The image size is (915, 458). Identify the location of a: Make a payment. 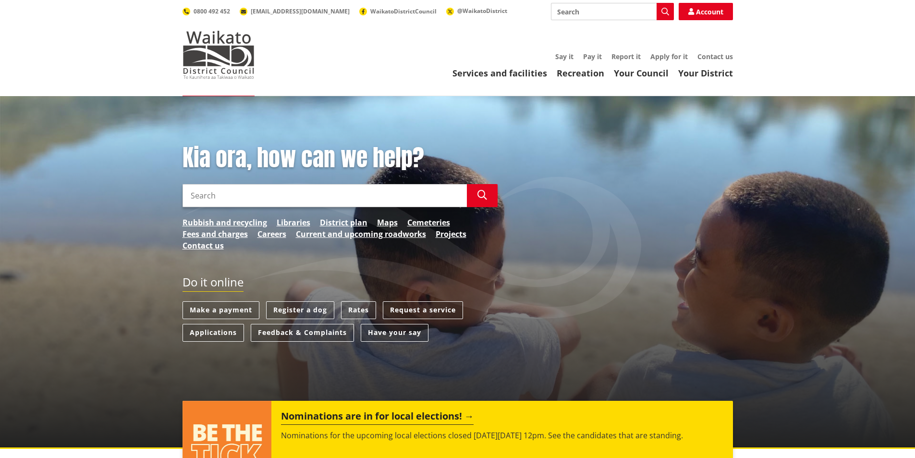
(221, 310).